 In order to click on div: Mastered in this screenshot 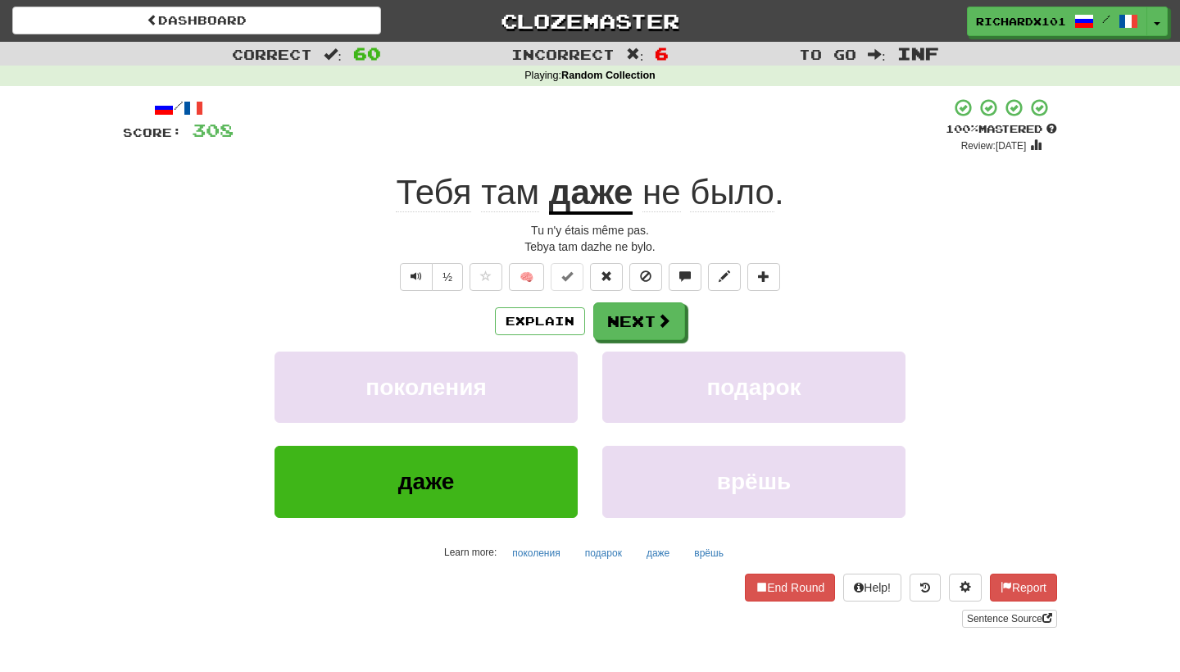, I will do `click(1002, 130)`.